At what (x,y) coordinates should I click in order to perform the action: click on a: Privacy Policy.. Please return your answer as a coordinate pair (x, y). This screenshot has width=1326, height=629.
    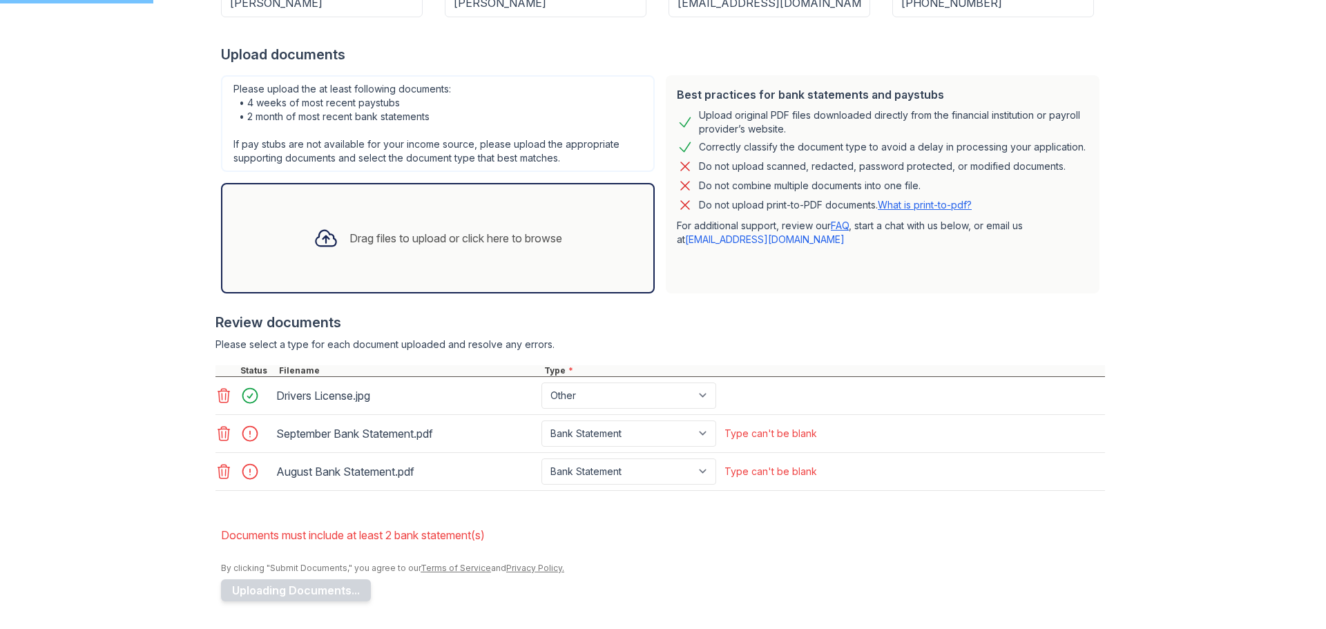
    Looking at the image, I should click on (535, 568).